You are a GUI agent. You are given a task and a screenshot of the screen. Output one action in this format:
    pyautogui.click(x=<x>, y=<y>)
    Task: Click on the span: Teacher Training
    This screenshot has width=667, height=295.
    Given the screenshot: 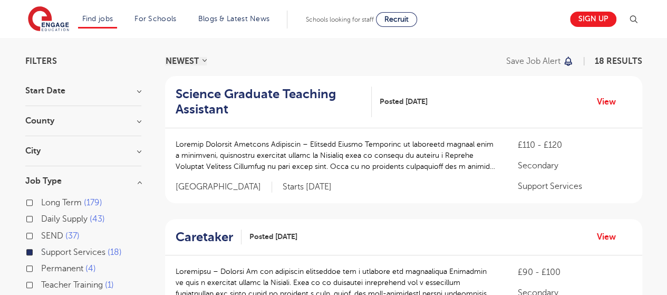 What is the action you would take?
    pyautogui.click(x=72, y=285)
    